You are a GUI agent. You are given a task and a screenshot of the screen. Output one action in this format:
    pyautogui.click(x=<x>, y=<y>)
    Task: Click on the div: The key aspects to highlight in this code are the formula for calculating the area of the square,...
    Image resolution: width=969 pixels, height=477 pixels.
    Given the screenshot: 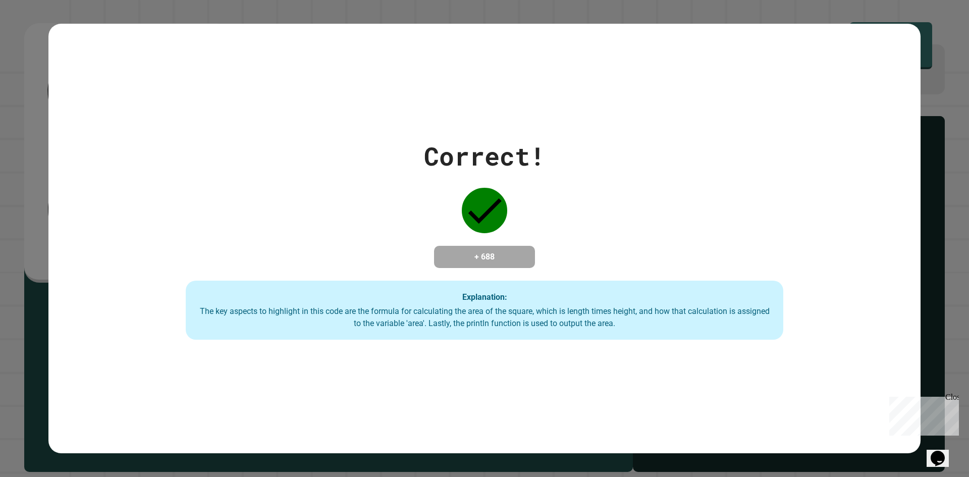 What is the action you would take?
    pyautogui.click(x=484, y=317)
    